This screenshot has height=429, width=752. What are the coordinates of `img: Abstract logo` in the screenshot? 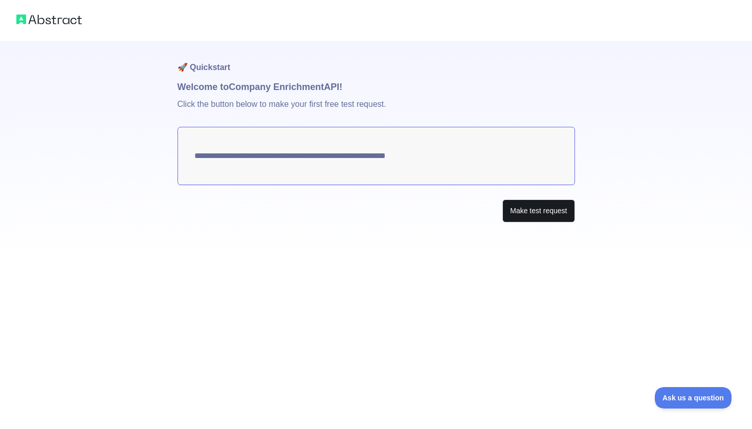 It's located at (49, 19).